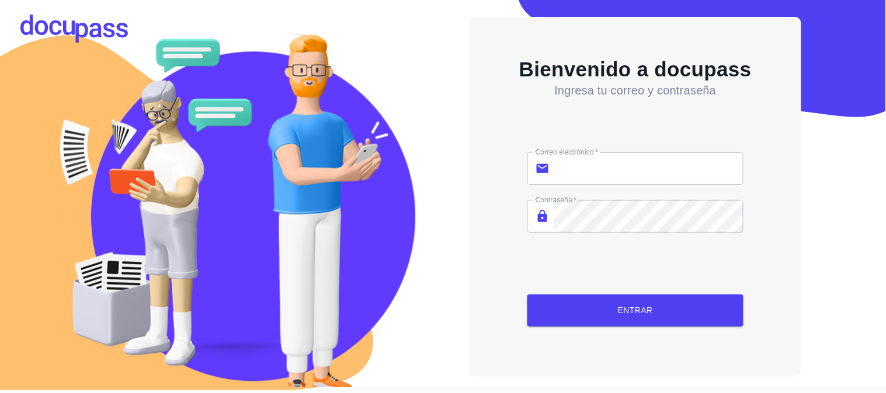  What do you see at coordinates (48, 25) in the screenshot?
I see `img: Docupass spot orange` at bounding box center [48, 25].